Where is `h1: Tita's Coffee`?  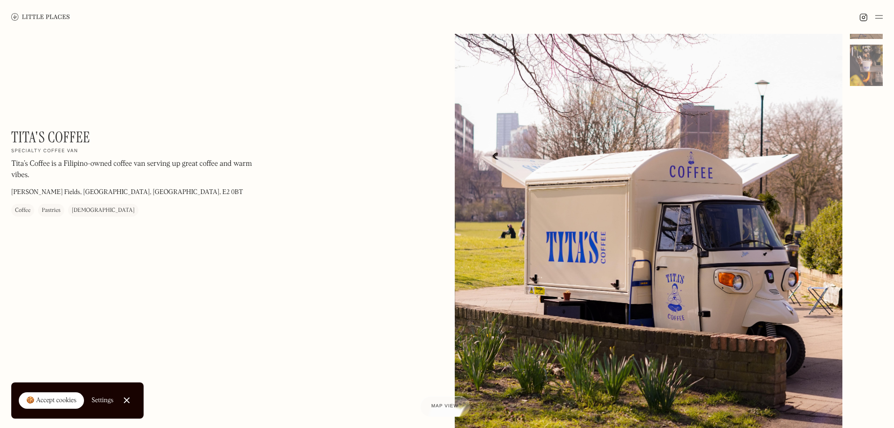 h1: Tita's Coffee is located at coordinates (51, 137).